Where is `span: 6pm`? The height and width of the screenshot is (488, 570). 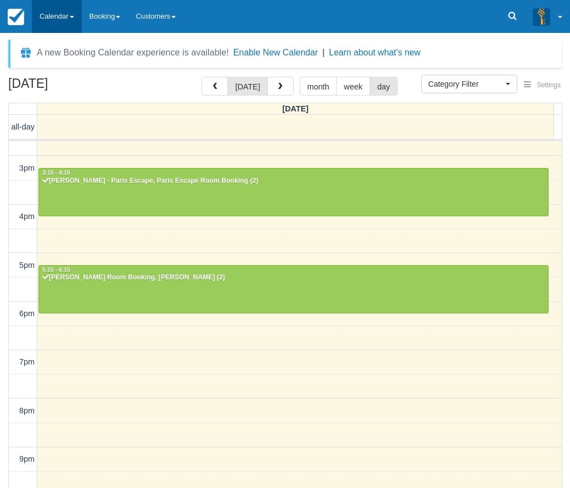
span: 6pm is located at coordinates (27, 314).